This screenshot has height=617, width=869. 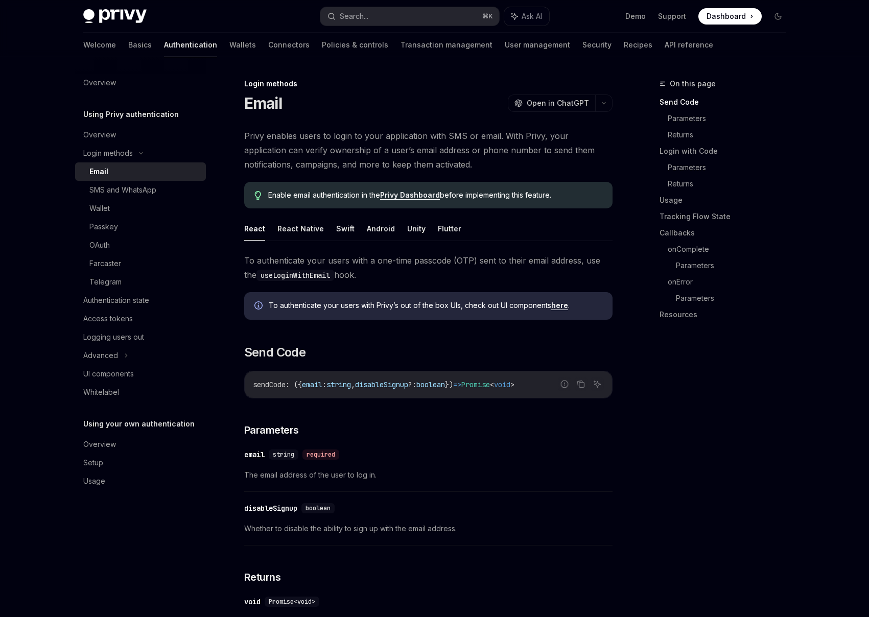 What do you see at coordinates (447, 45) in the screenshot?
I see `a: Transaction management` at bounding box center [447, 45].